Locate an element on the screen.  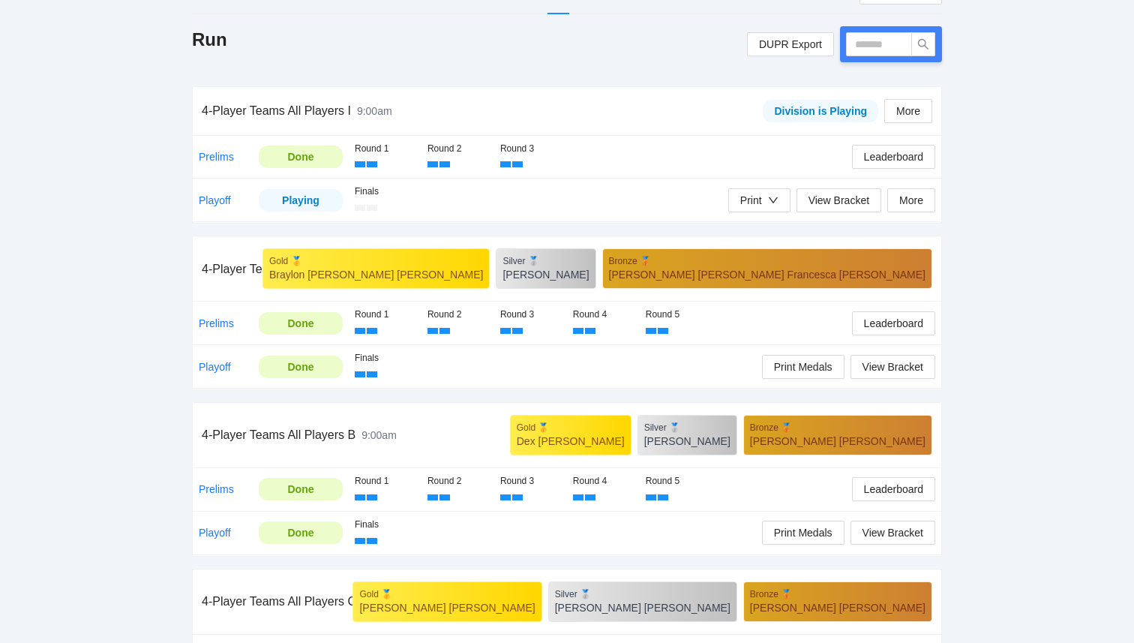
span: down is located at coordinates (774, 200).